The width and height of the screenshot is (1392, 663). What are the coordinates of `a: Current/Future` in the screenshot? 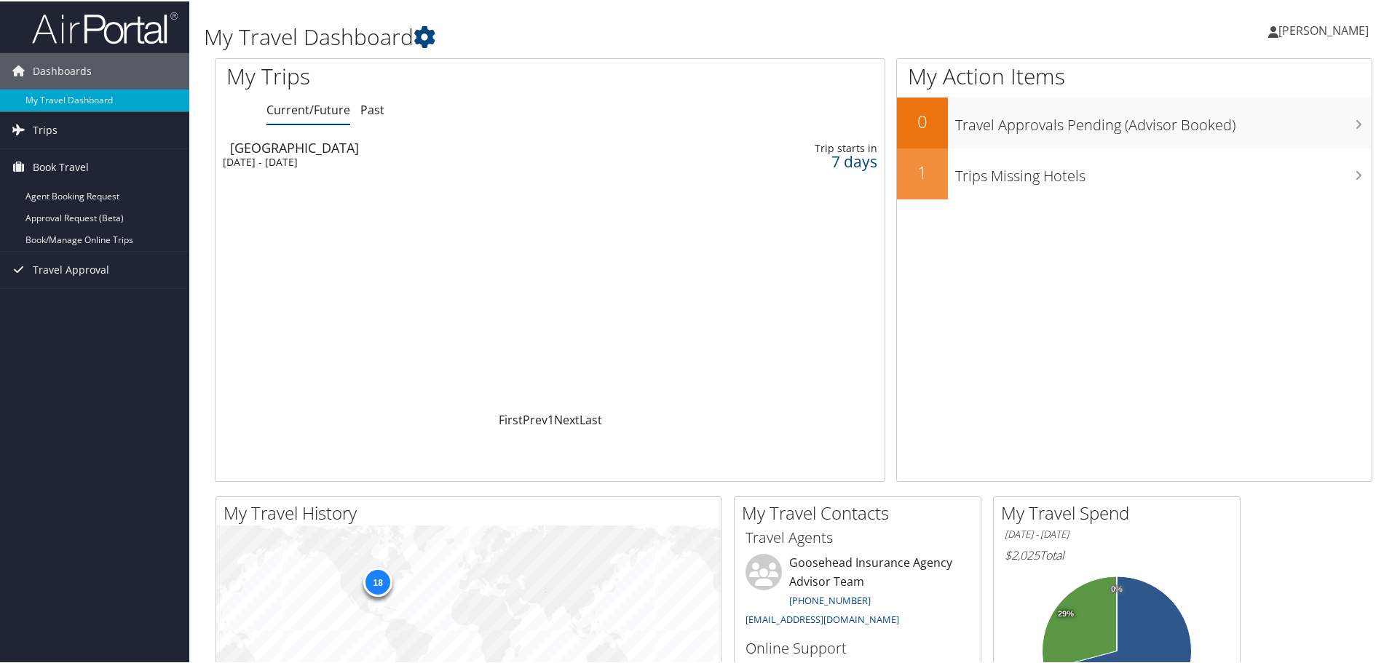 It's located at (308, 108).